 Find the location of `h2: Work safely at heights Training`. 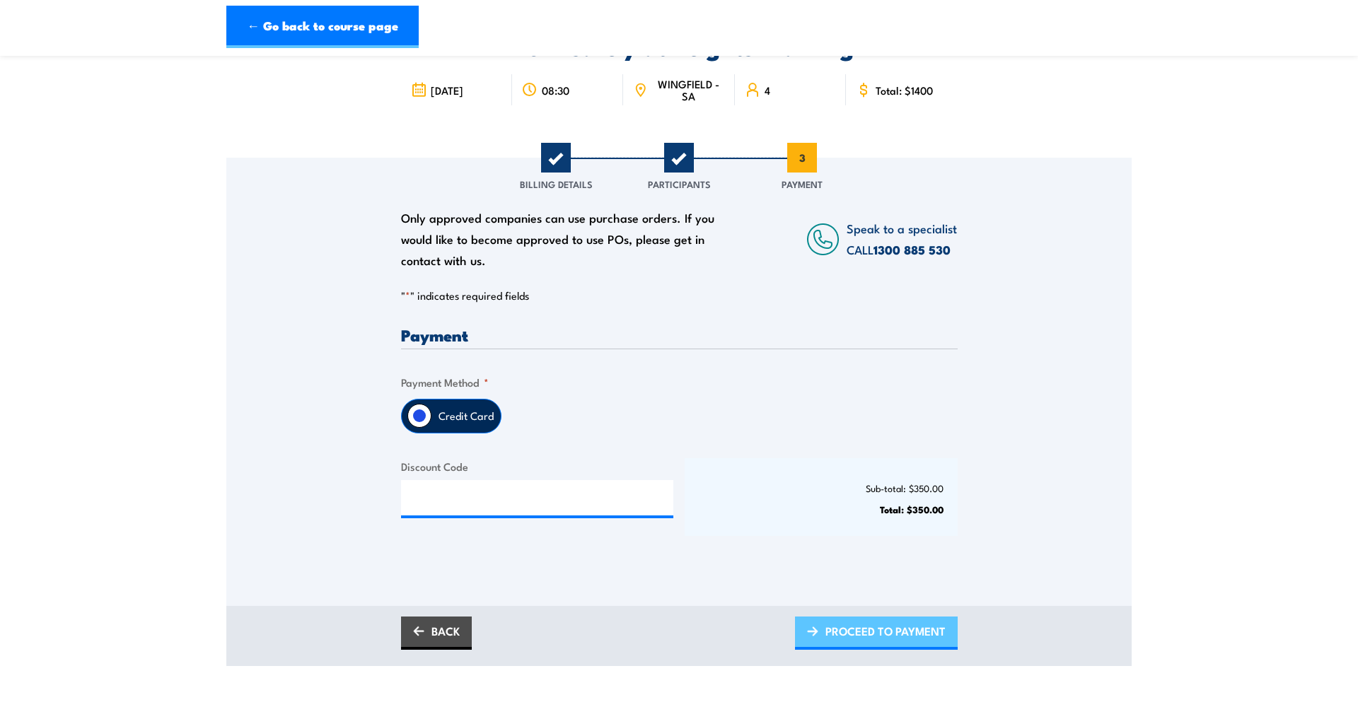

h2: Work safely at heights Training is located at coordinates (679, 46).